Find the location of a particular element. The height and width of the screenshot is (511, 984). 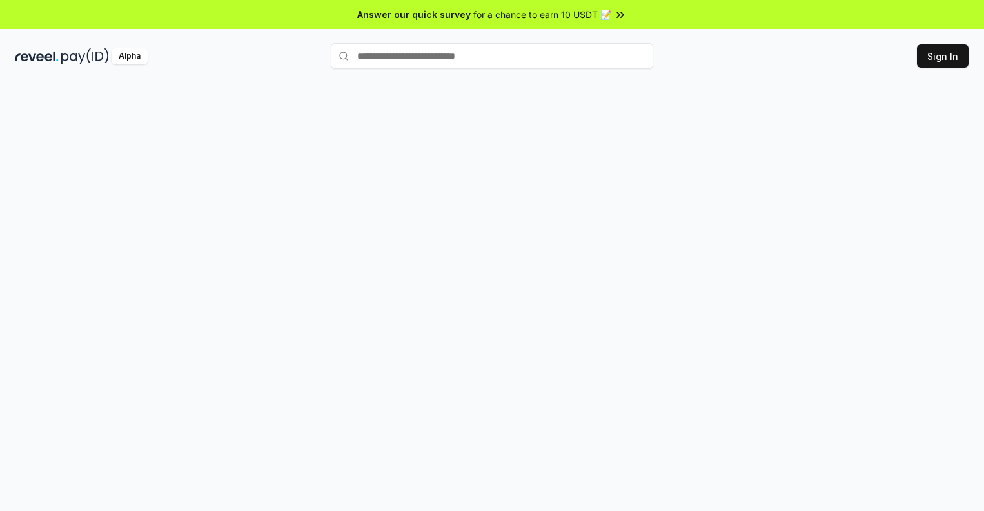

img: reveel_dark is located at coordinates (37, 56).